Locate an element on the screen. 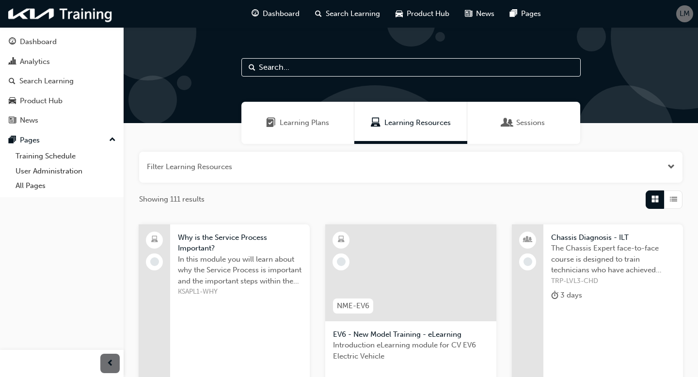 The image size is (698, 377). button: DashboardAnalyticsSearch LearningProduct HubNews is located at coordinates (62, 81).